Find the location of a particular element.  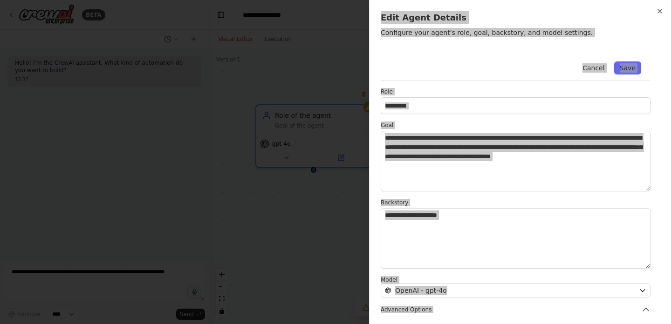

label: Role is located at coordinates (516, 92).